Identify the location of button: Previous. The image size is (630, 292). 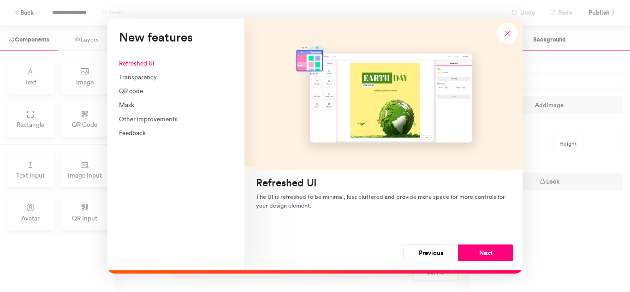
(430, 253).